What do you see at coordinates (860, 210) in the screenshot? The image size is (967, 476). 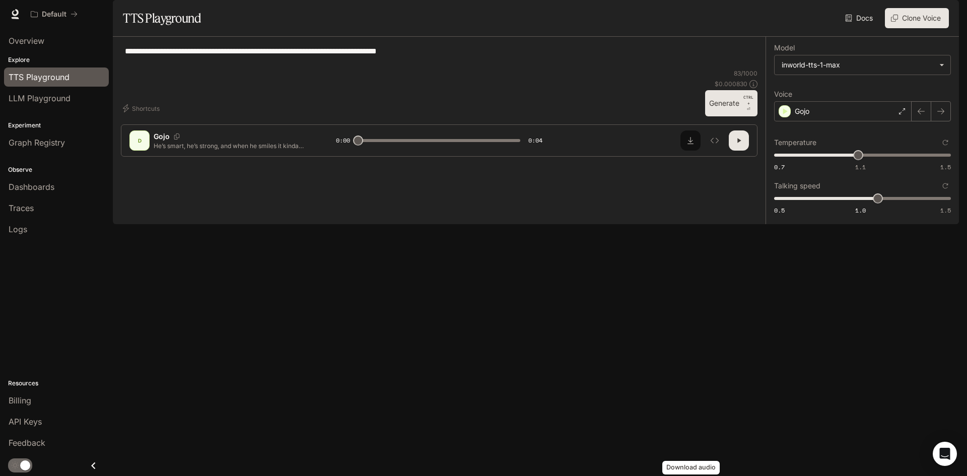 I see `span: 1.0` at bounding box center [860, 210].